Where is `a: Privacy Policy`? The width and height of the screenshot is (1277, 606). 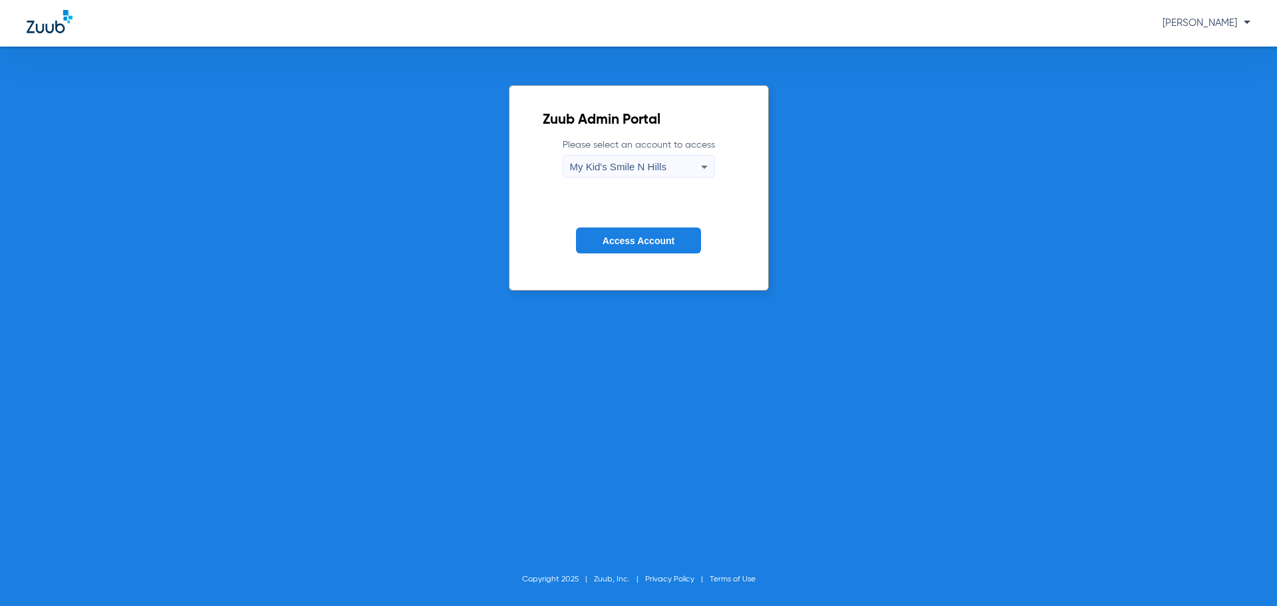 a: Privacy Policy is located at coordinates (670, 579).